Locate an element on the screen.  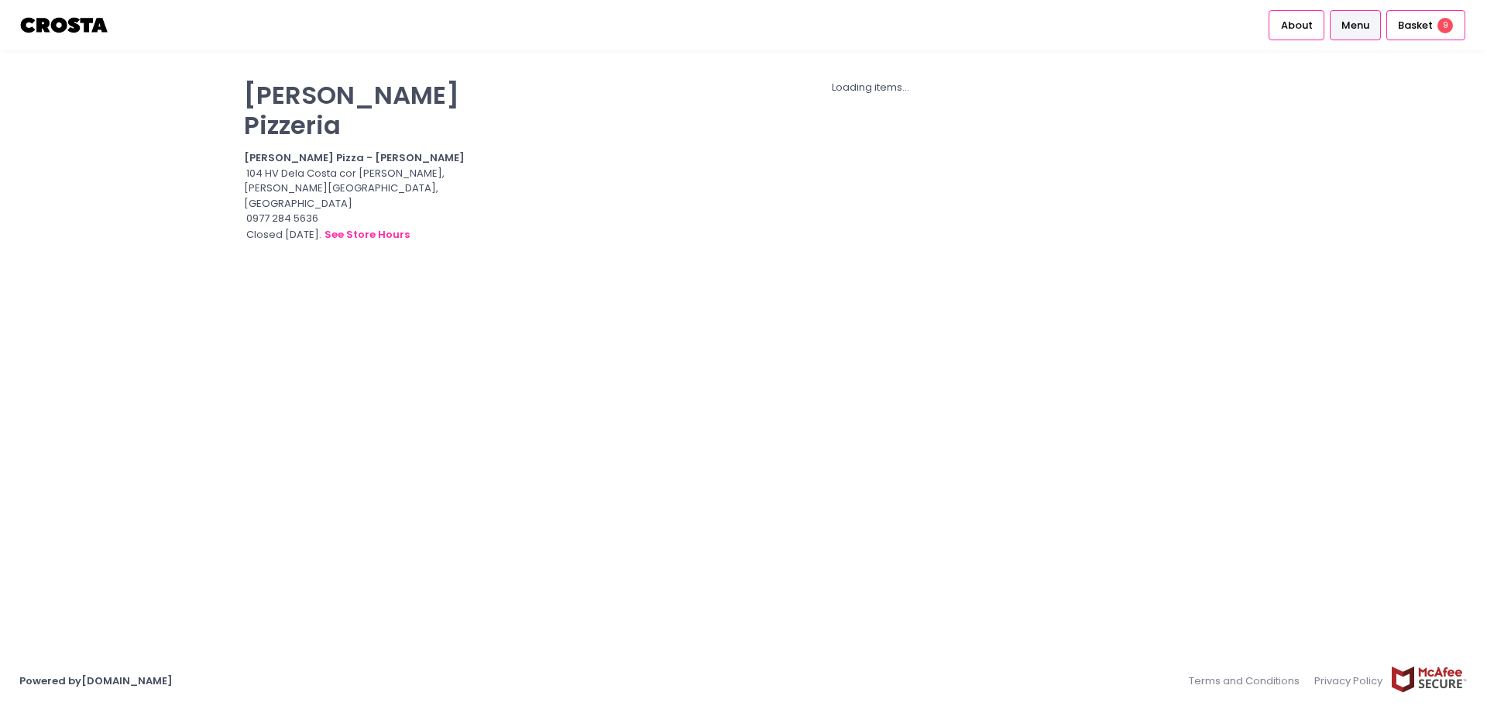
img: logo is located at coordinates (64, 25).